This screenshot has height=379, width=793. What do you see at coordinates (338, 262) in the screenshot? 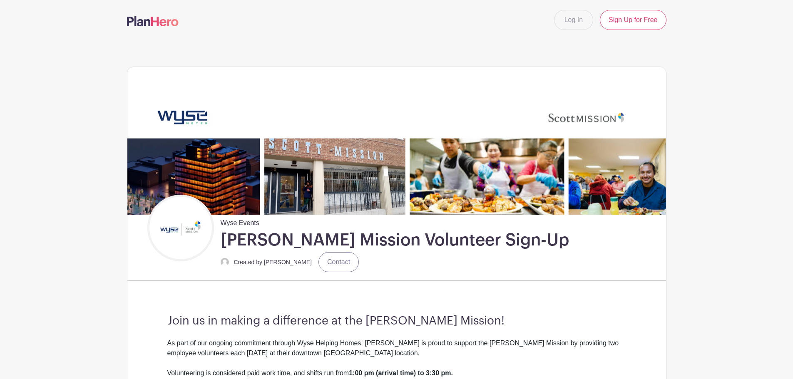
I see `a: Contact` at bounding box center [338, 262].